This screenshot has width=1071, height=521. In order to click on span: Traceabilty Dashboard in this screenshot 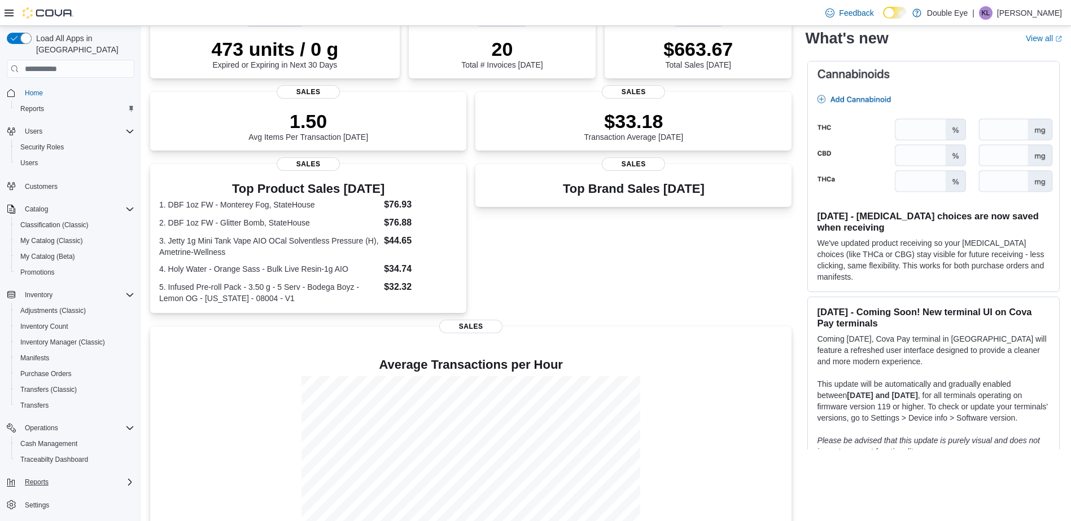, I will do `click(75, 460)`.